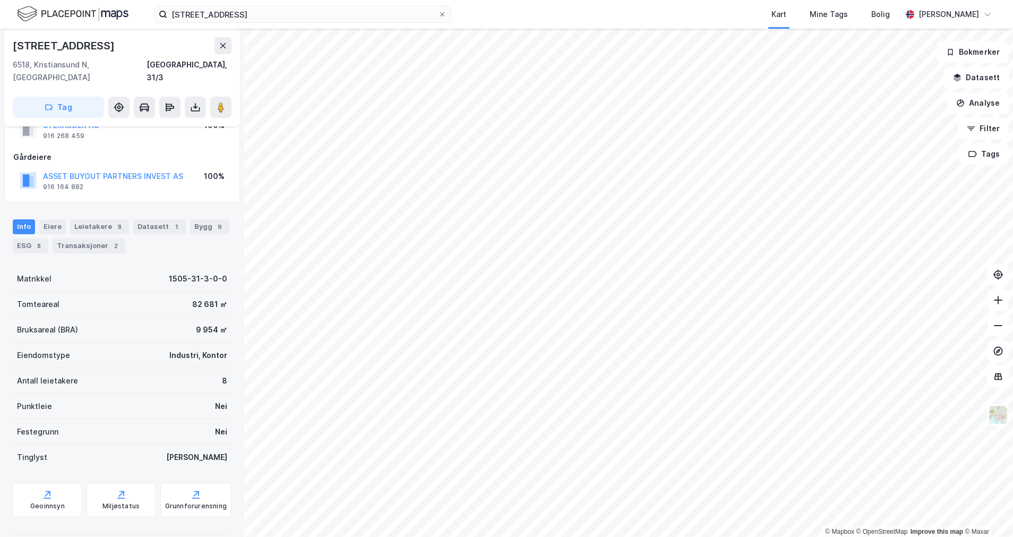 This screenshot has width=1013, height=537. What do you see at coordinates (829, 14) in the screenshot?
I see `div: Mine Tags` at bounding box center [829, 14].